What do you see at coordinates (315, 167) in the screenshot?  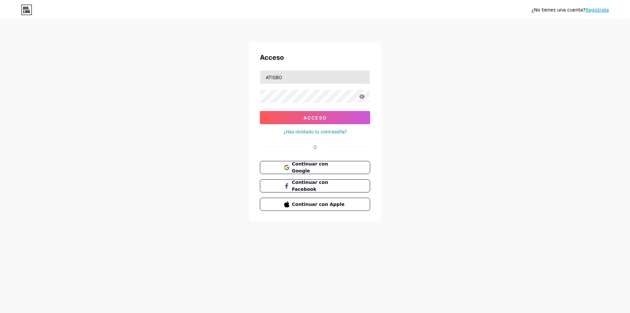 I see `a: Continuar con Google` at bounding box center [315, 167].